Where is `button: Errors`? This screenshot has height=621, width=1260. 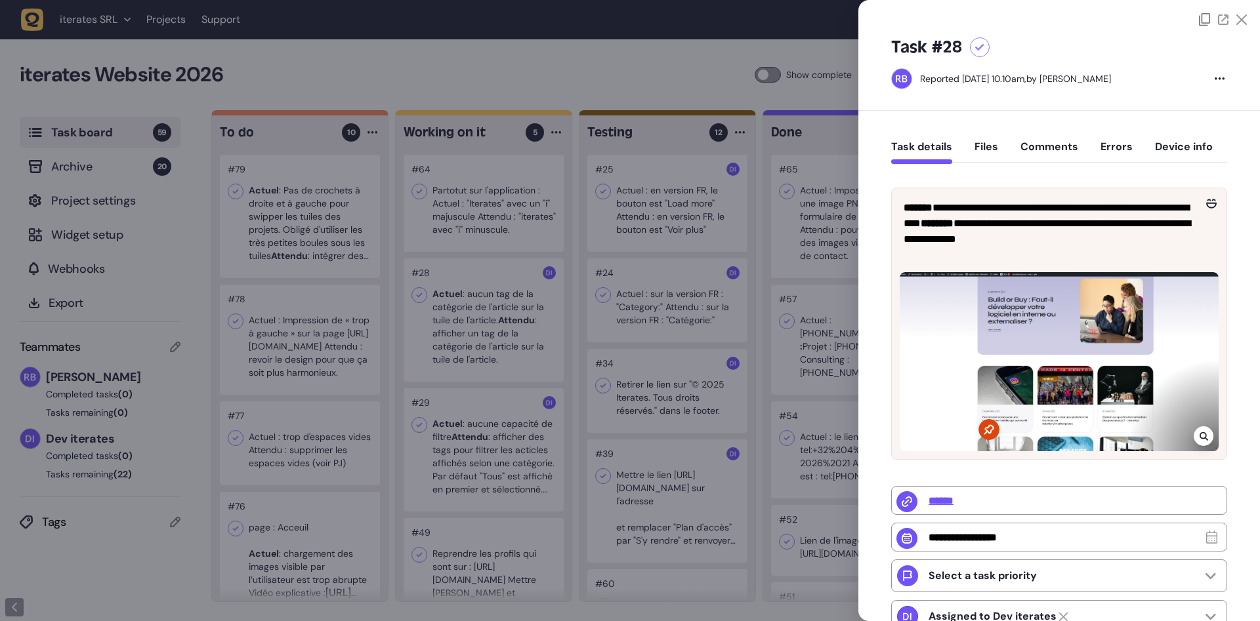 button: Errors is located at coordinates (1116, 152).